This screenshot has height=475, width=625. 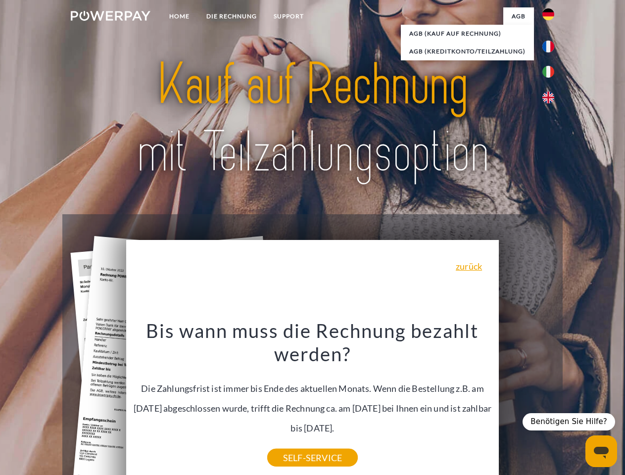 I want to click on img: en, so click(x=548, y=97).